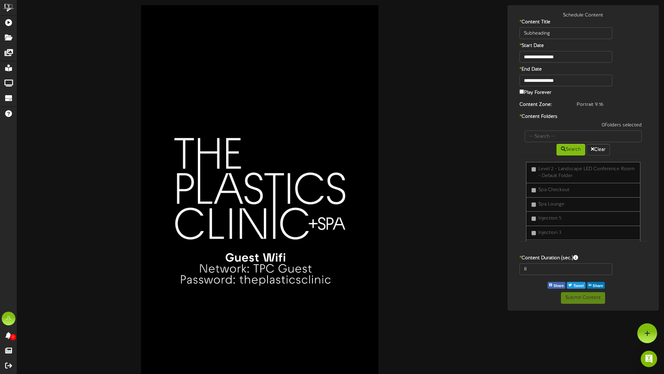  What do you see at coordinates (576, 285) in the screenshot?
I see `button: Tweet` at bounding box center [576, 285].